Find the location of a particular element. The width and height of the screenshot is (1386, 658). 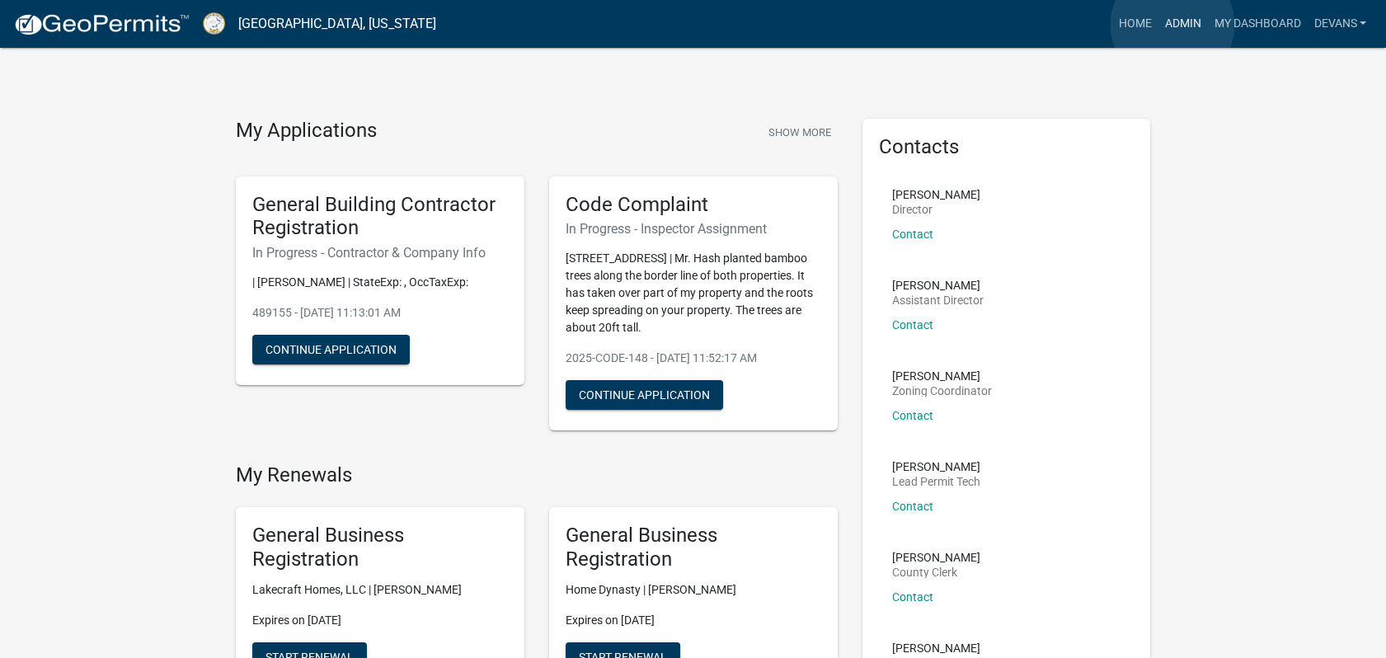

h4: My Applications is located at coordinates (306, 131).